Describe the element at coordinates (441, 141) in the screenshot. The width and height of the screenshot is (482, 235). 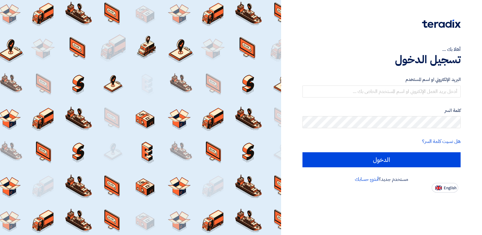
I see `a: هل نسيت كلمة السر؟` at that location.